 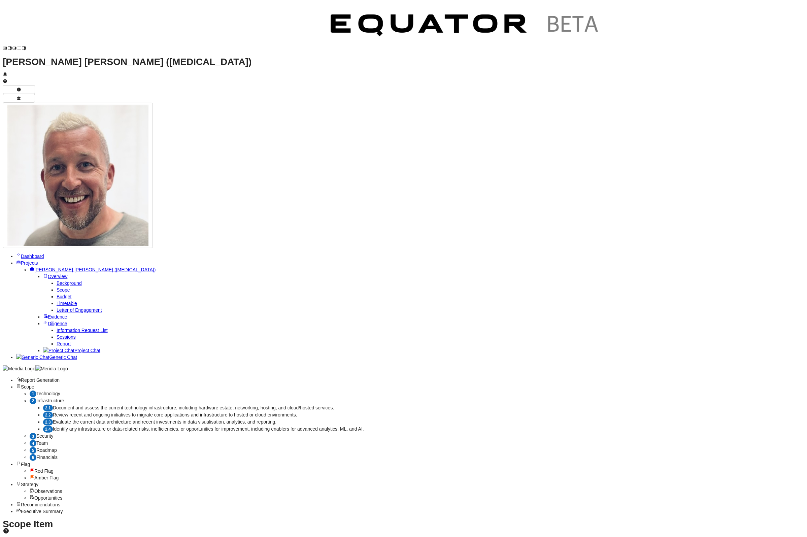 I want to click on span: Report, so click(x=64, y=344).